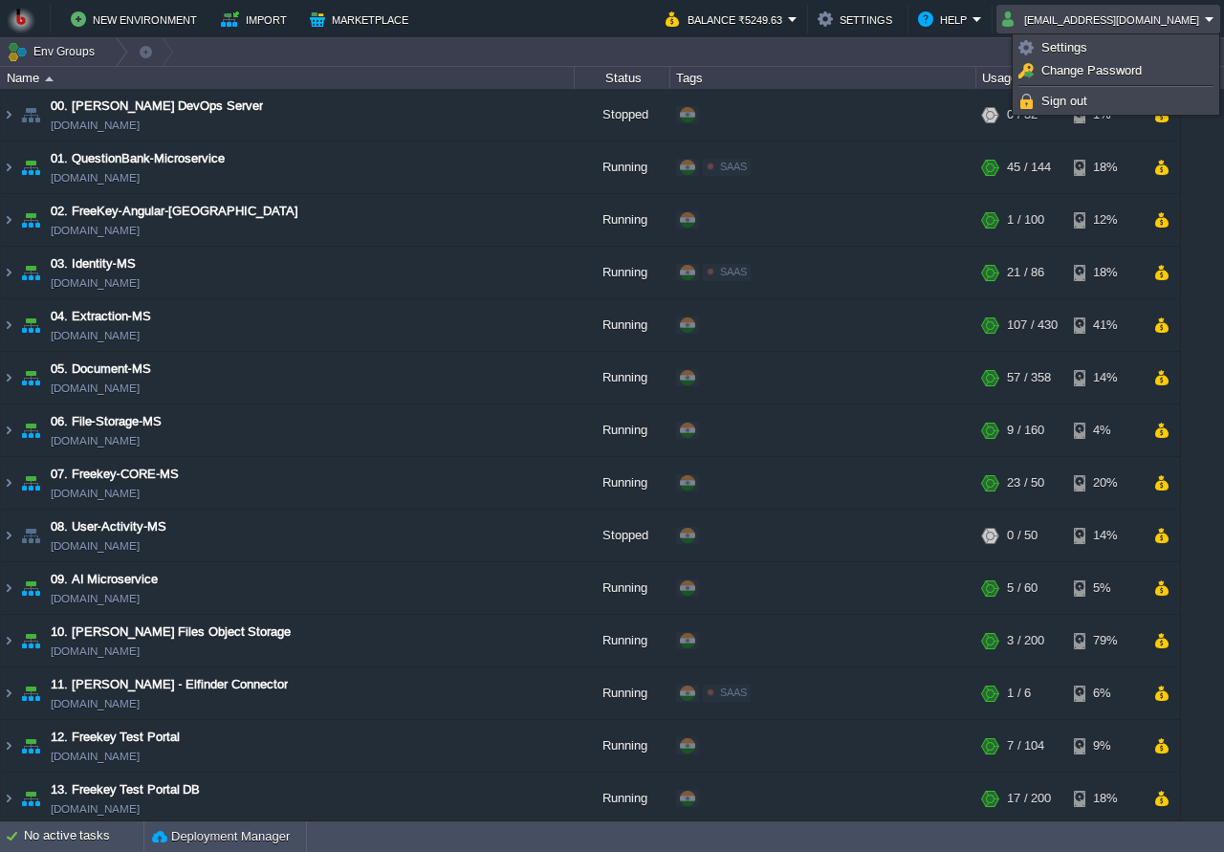  I want to click on div: 14%, so click(1105, 378).